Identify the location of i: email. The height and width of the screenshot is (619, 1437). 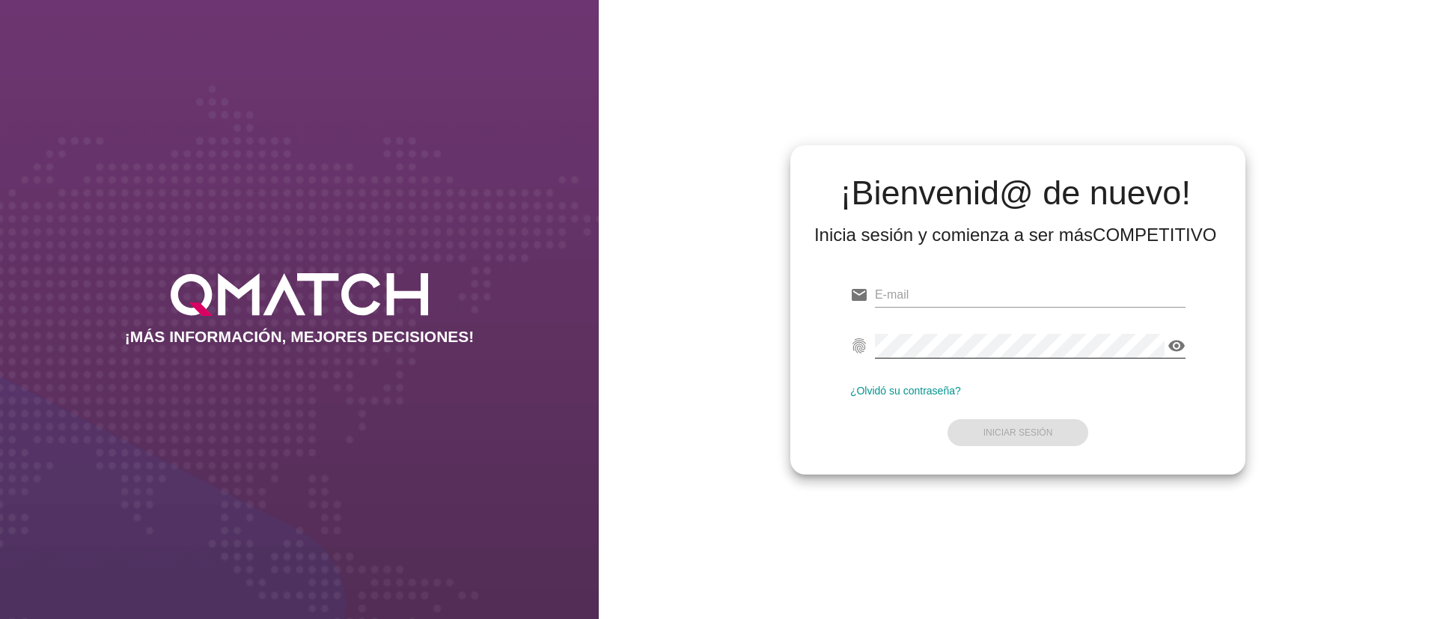
(859, 295).